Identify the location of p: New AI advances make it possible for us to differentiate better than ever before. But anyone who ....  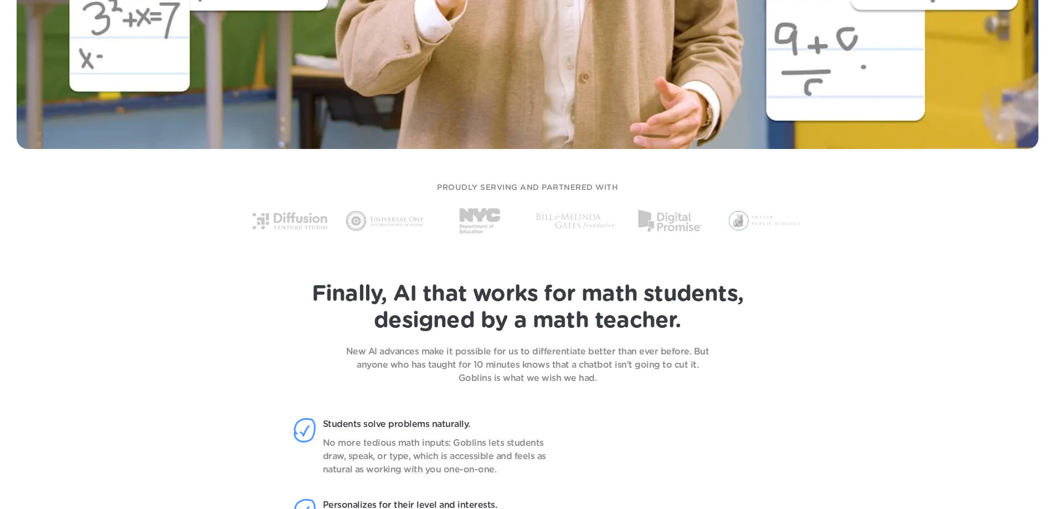
(528, 365).